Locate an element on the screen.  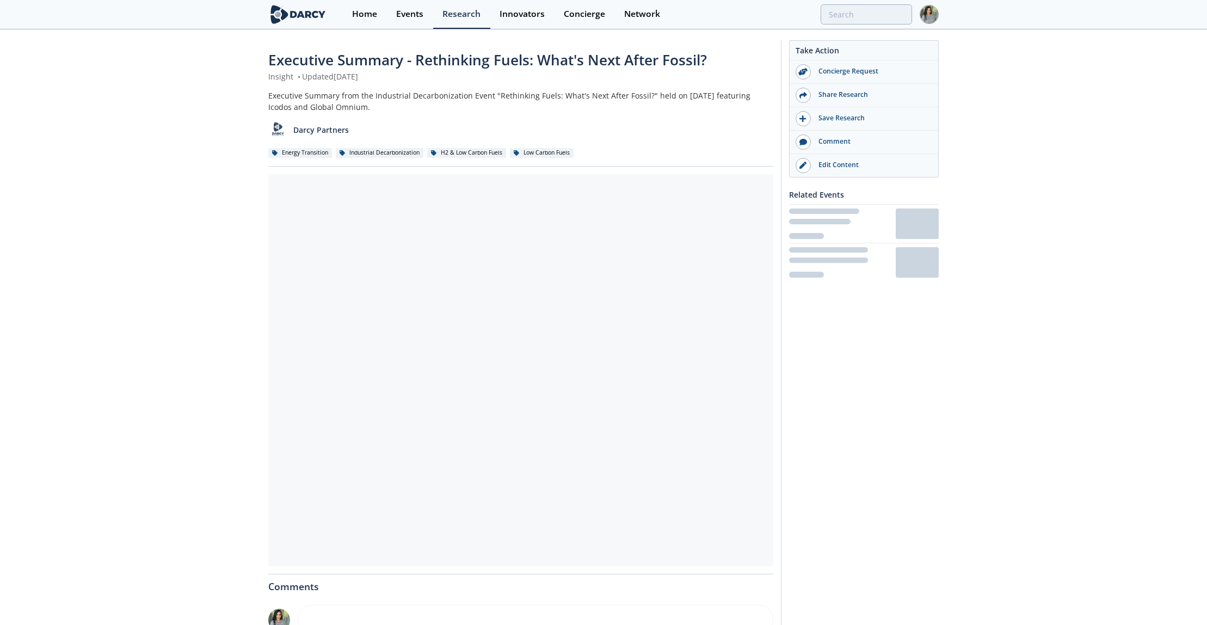
p: Darcy Partners is located at coordinates (321, 130).